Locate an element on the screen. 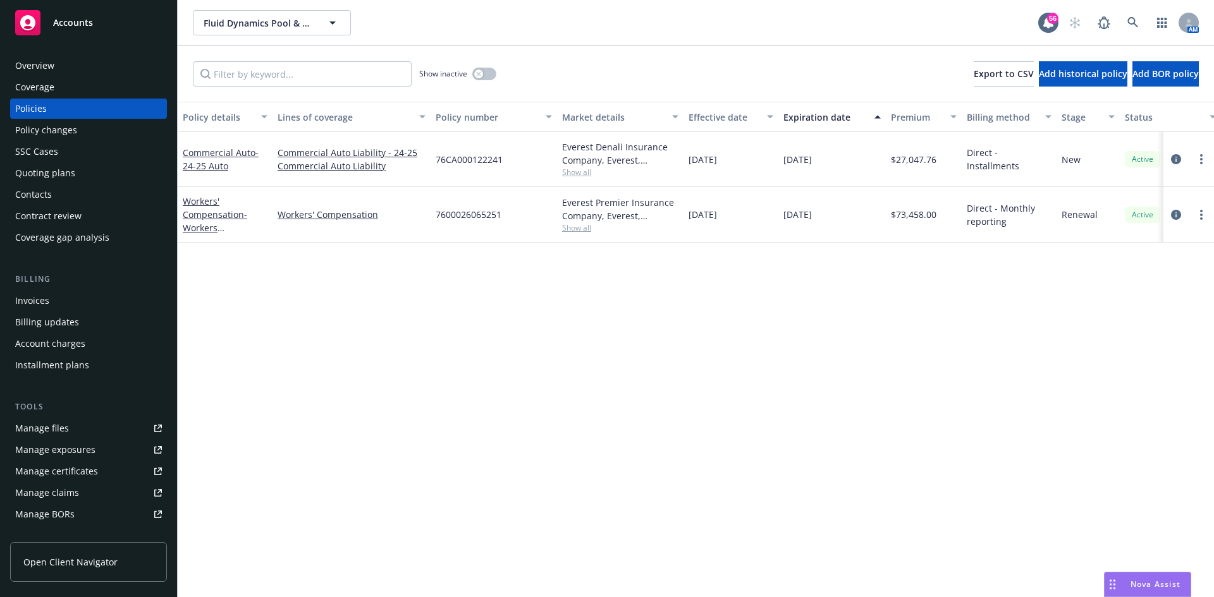 Image resolution: width=1214 pixels, height=597 pixels. div: Manage files is located at coordinates (42, 429).